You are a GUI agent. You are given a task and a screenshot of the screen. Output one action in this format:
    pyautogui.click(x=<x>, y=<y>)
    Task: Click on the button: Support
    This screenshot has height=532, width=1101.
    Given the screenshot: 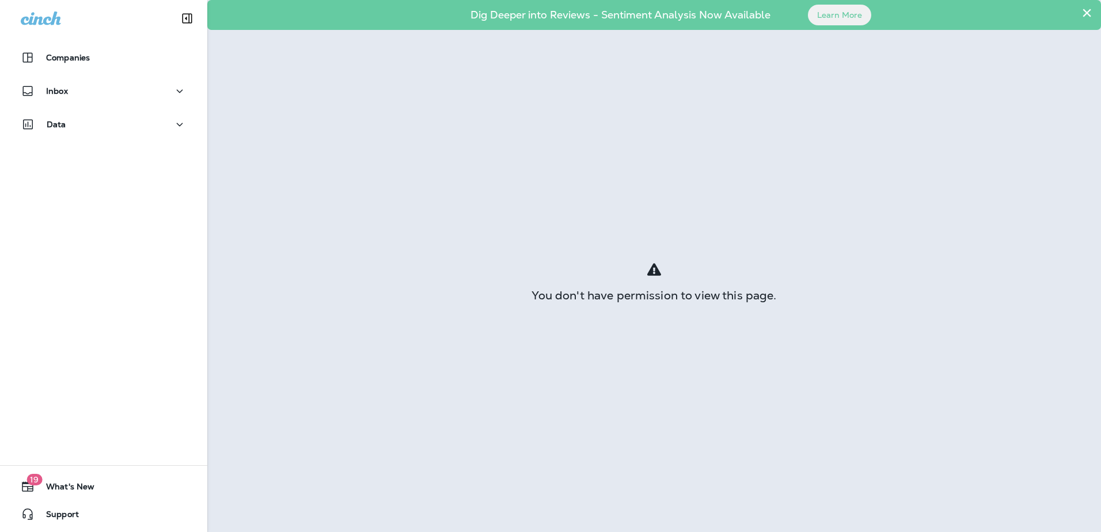 What is the action you would take?
    pyautogui.click(x=104, y=514)
    